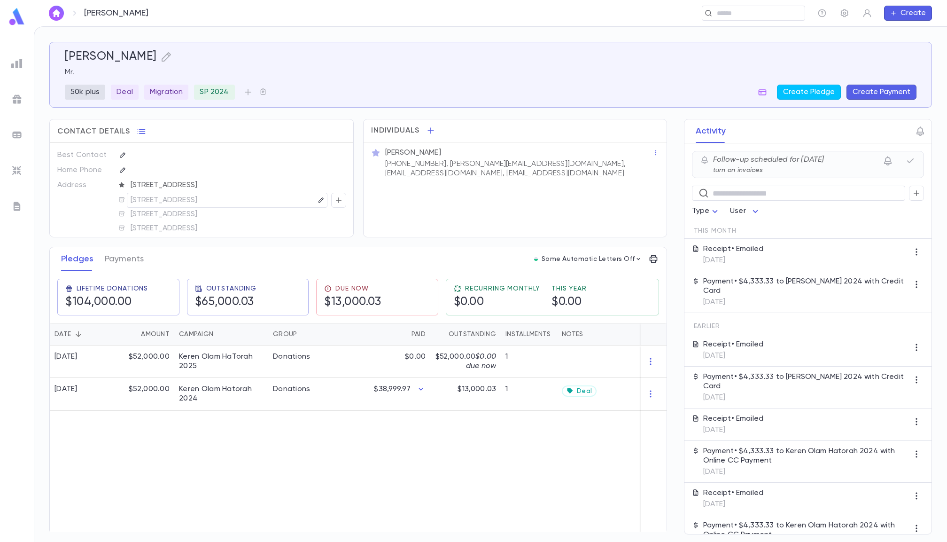  I want to click on div: Keren Olam Hatorah 2024, so click(221, 394).